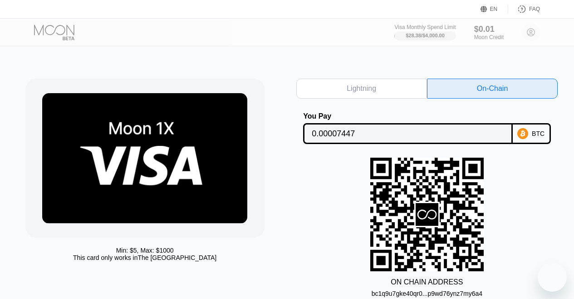 The width and height of the screenshot is (574, 299). What do you see at coordinates (425, 35) in the screenshot?
I see `div: $28.38 / $4,000.00` at bounding box center [425, 35].